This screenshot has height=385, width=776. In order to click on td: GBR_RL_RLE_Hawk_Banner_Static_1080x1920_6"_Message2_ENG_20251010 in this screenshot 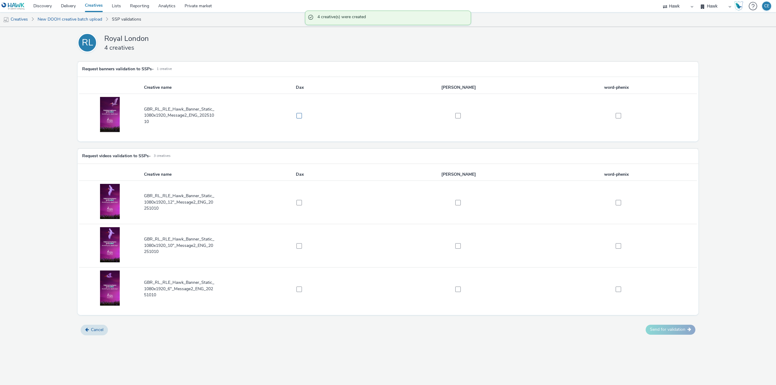, I will do `click(182, 289)`.